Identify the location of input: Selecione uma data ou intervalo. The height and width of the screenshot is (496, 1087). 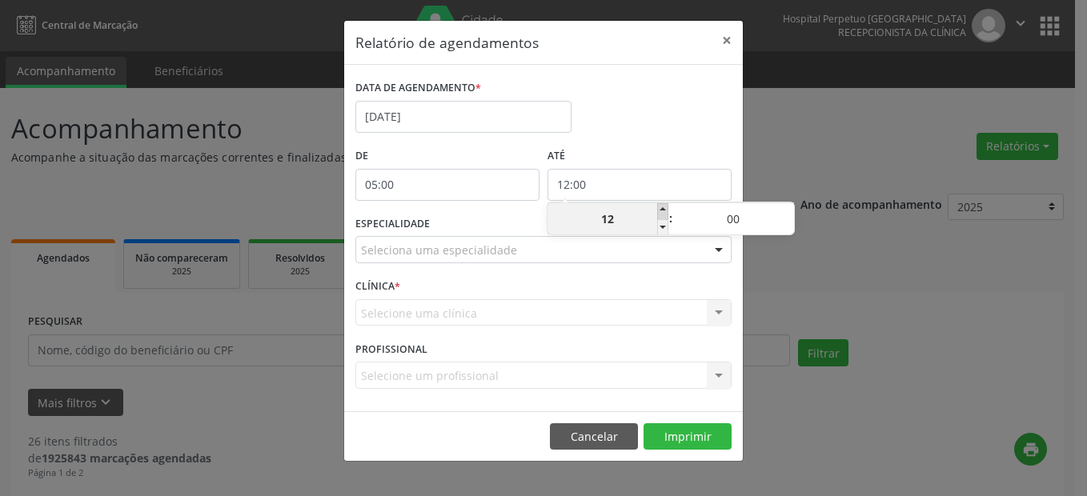
(463, 117).